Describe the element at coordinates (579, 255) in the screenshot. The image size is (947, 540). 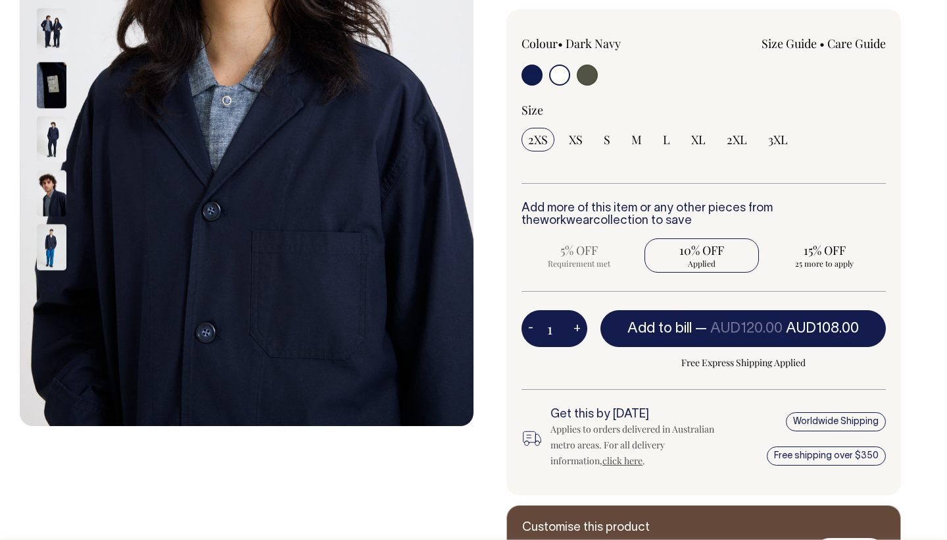
I see `input: 5% OFF Requirement met` at that location.